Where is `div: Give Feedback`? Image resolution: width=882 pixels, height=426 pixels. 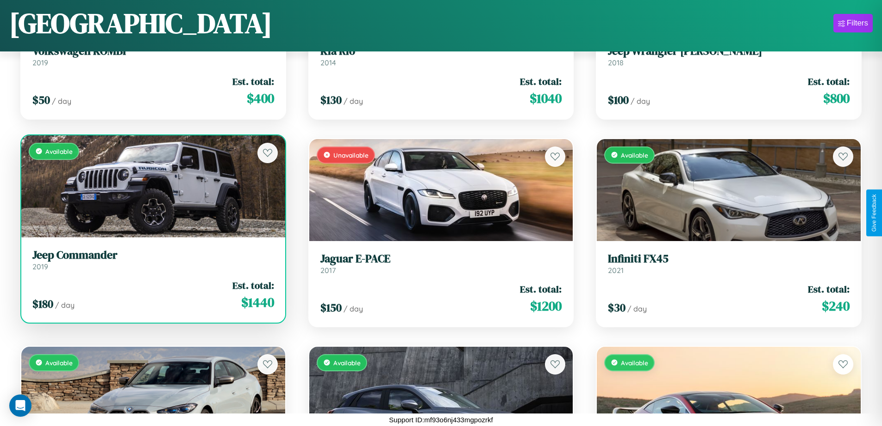
div: Give Feedback is located at coordinates (874, 213).